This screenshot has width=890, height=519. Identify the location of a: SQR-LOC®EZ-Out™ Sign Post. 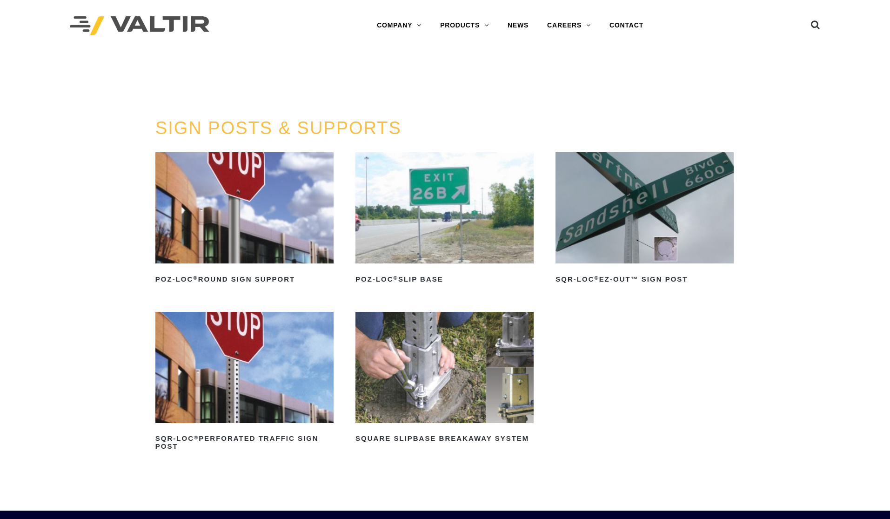
(644, 219).